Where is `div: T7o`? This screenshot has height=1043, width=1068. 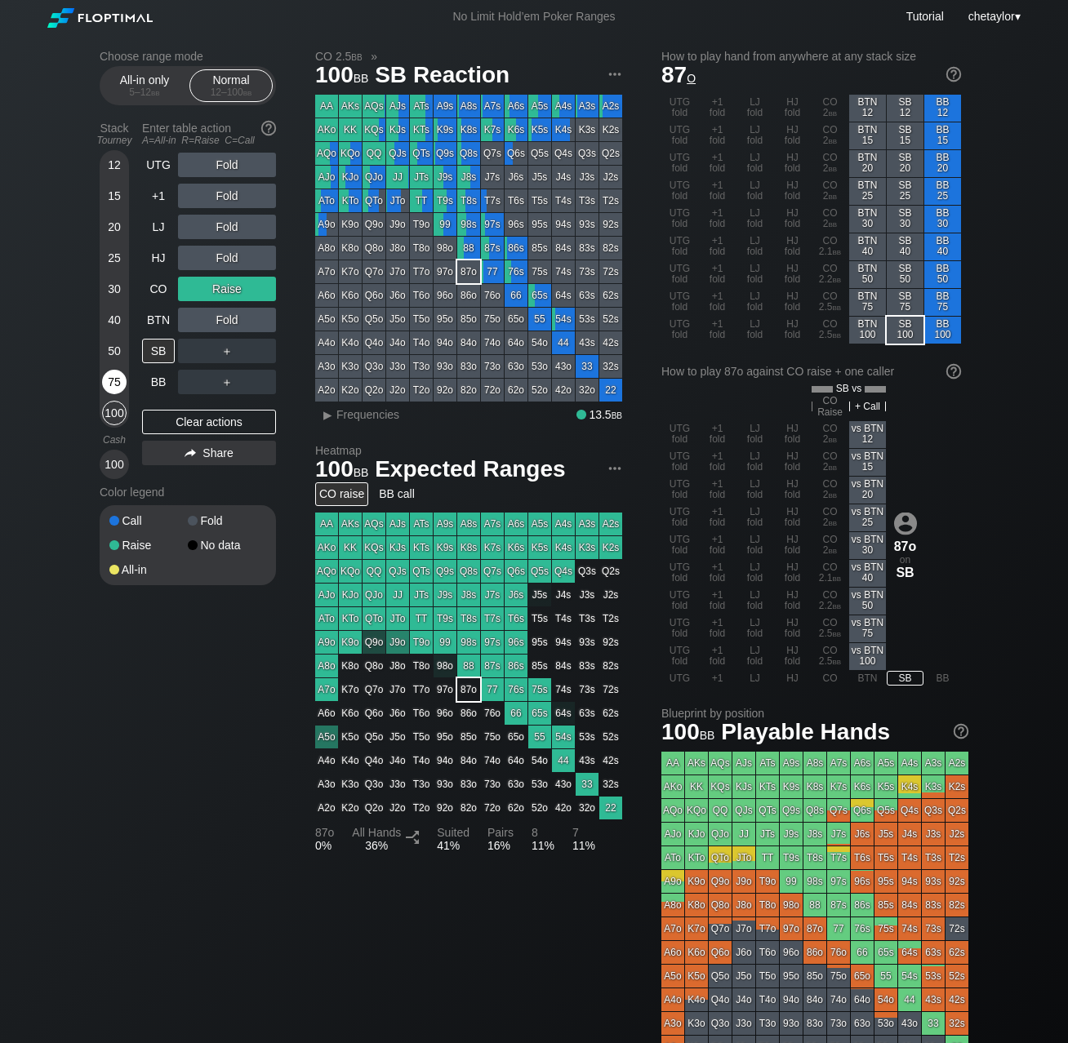 div: T7o is located at coordinates (421, 272).